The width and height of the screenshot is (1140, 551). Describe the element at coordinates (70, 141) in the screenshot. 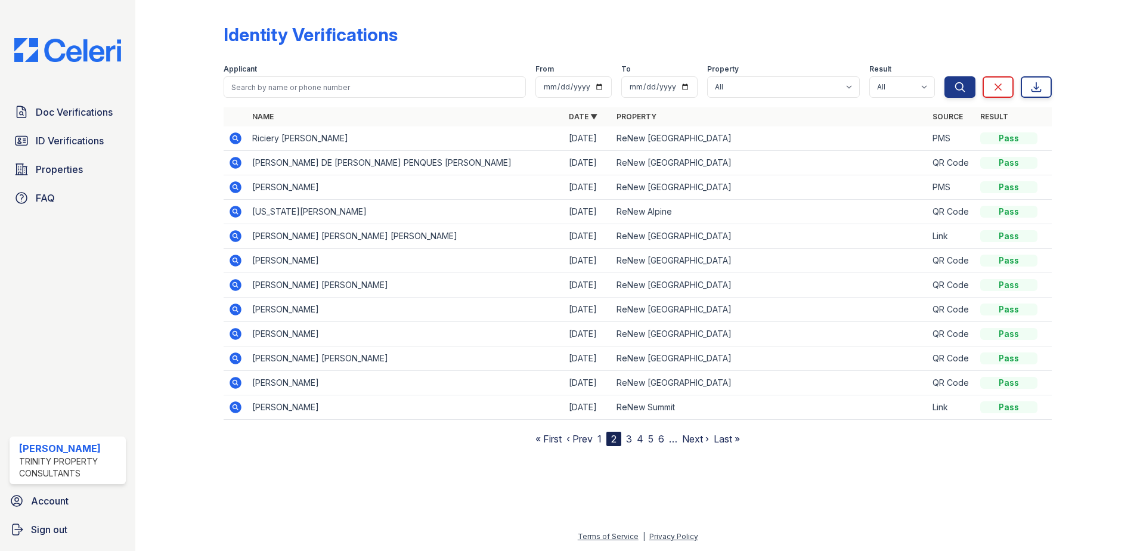

I see `span: ID Verifications` at that location.